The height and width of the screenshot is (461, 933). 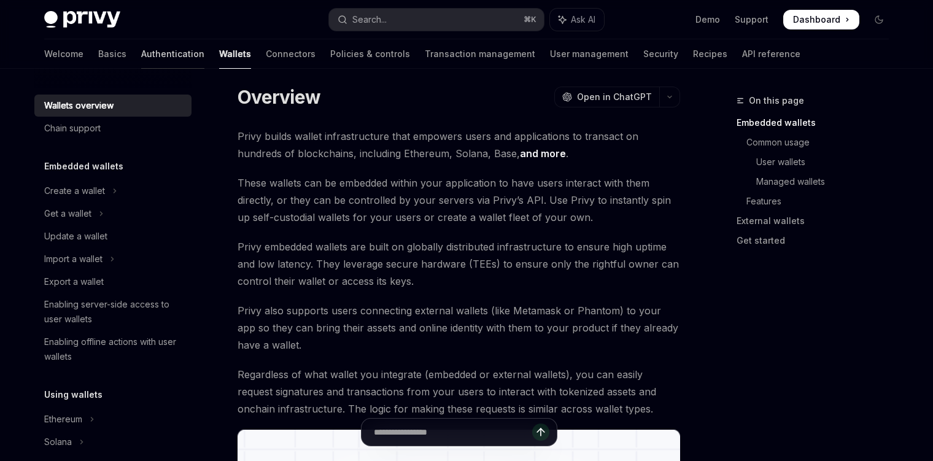 I want to click on a: Managed wallets, so click(x=817, y=182).